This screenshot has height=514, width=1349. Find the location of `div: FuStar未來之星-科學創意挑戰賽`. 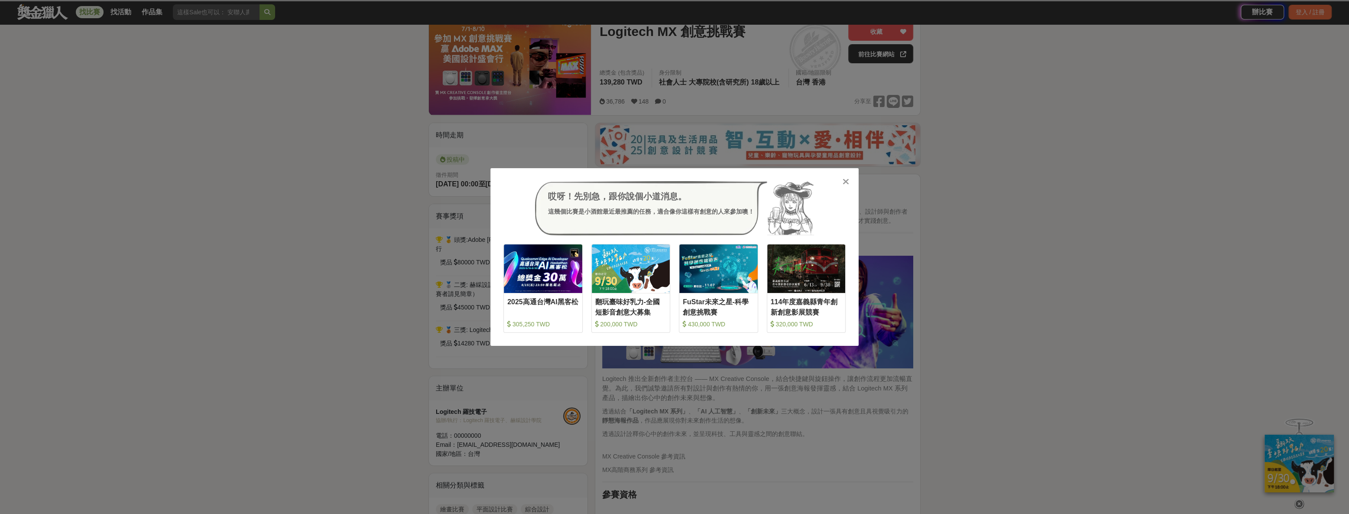

div: FuStar未來之星-科學創意挑戰賽 is located at coordinates (718, 306).